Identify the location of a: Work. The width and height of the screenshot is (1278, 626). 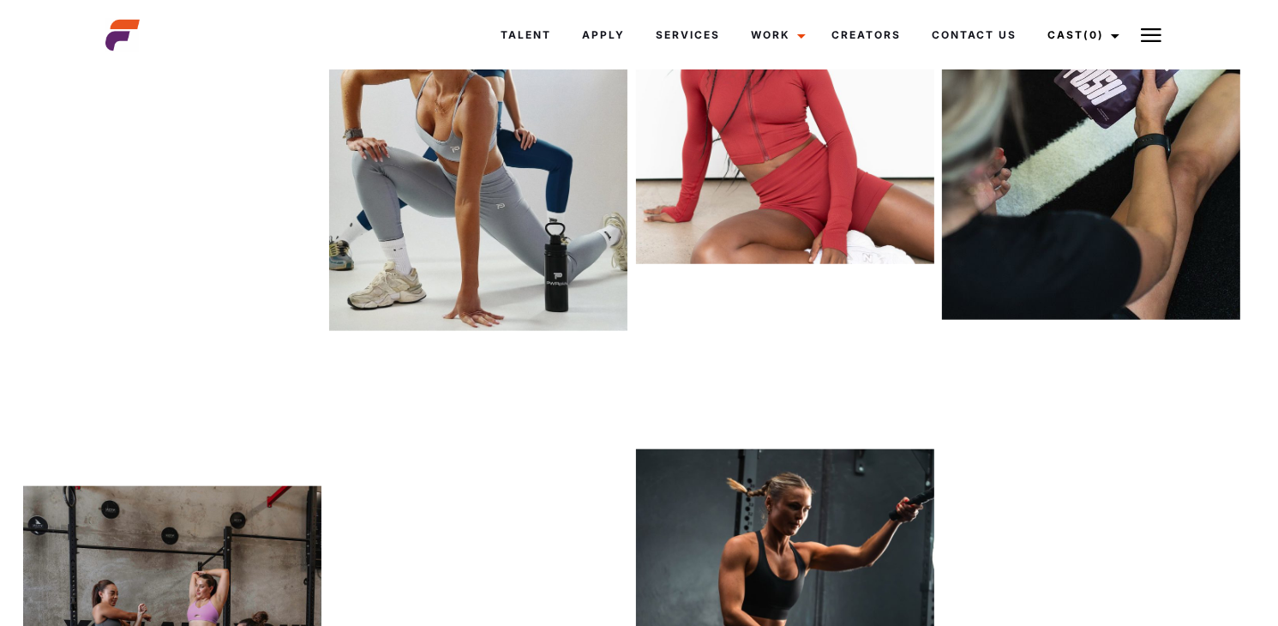
(776, 34).